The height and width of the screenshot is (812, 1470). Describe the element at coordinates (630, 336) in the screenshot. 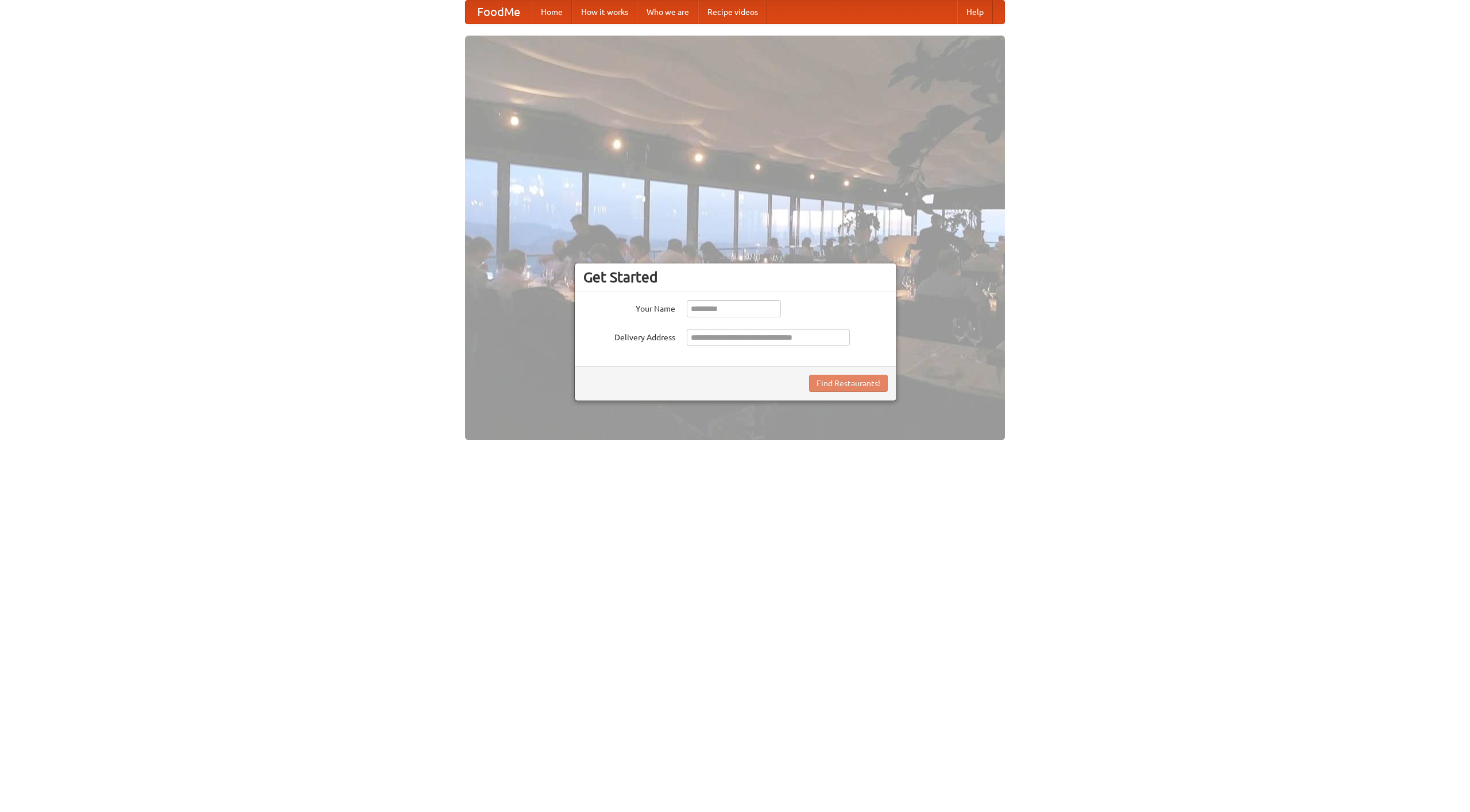

I see `label: Delivery Address` at that location.